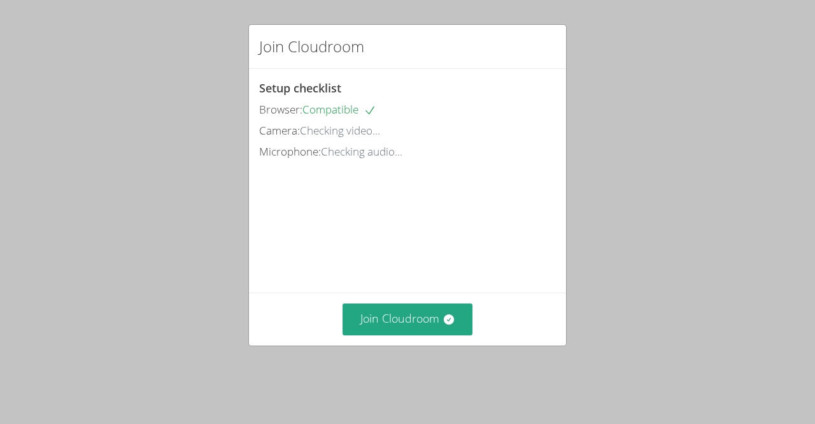  I want to click on span: Camera:, so click(280, 130).